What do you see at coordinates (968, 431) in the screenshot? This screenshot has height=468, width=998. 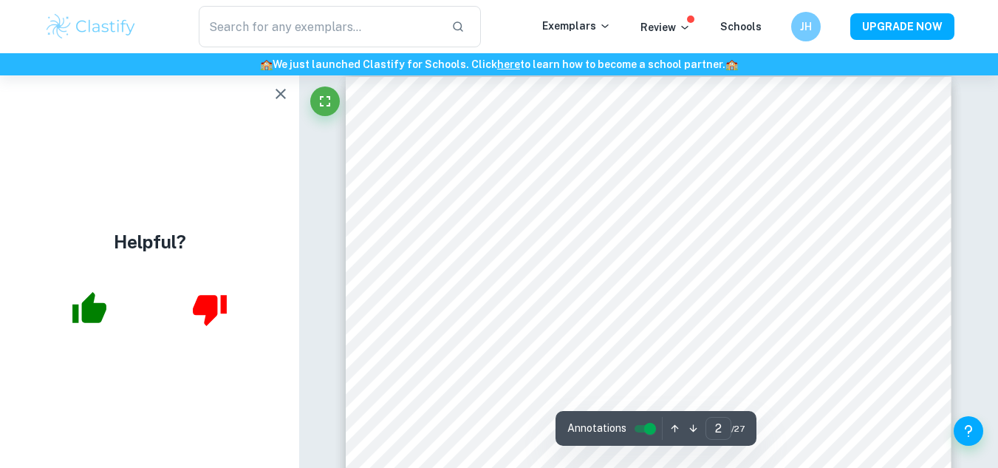 I see `button: Help and Feedback` at bounding box center [968, 431].